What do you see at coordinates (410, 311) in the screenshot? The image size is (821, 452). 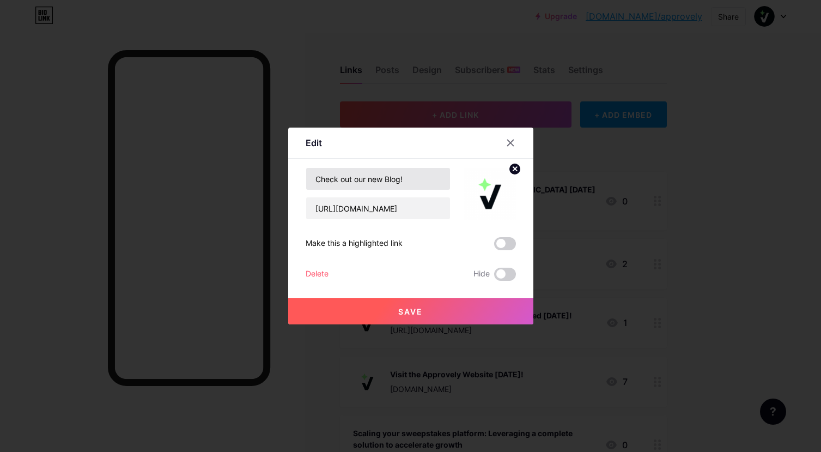 I see `span: Save` at bounding box center [410, 311].